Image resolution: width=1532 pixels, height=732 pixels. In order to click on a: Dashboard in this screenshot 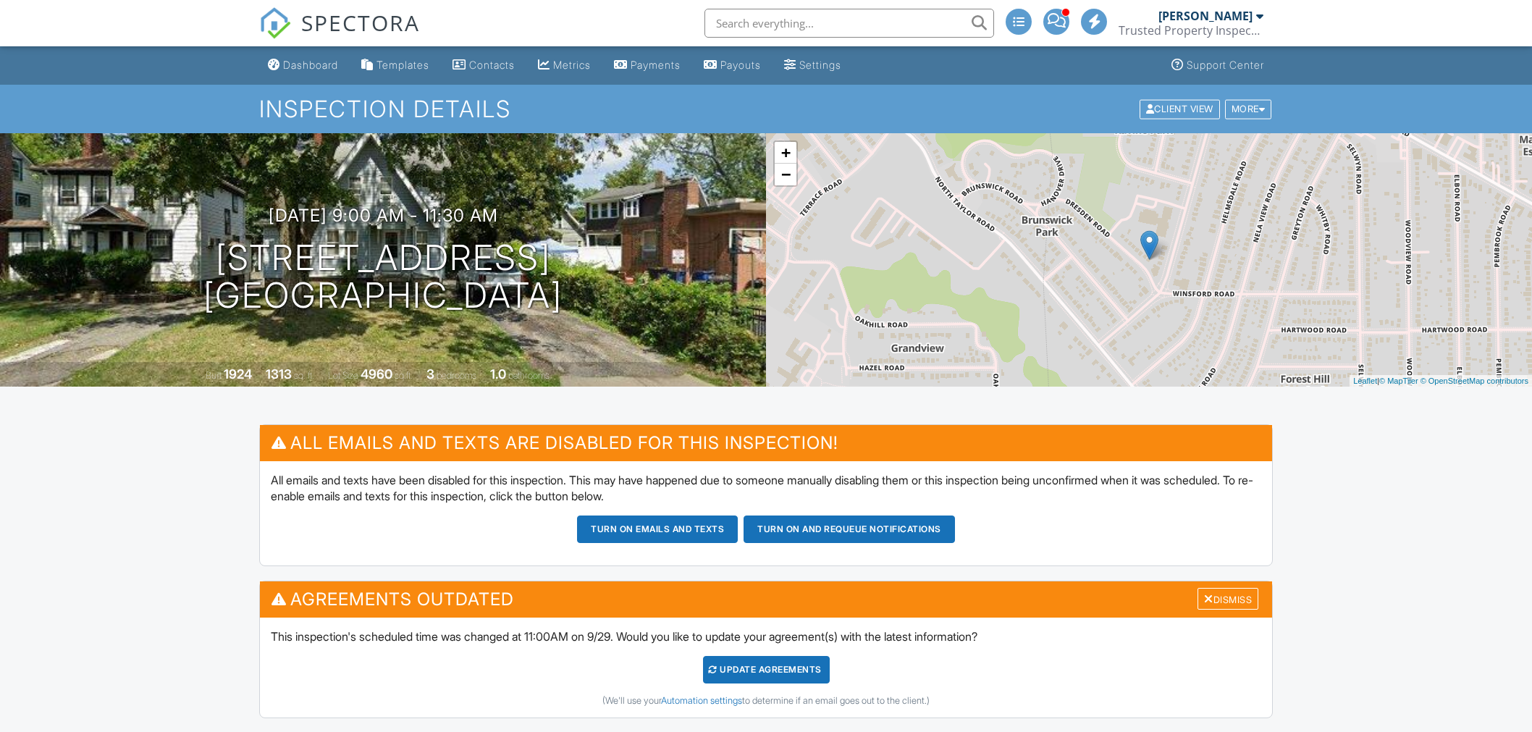, I will do `click(303, 65)`.